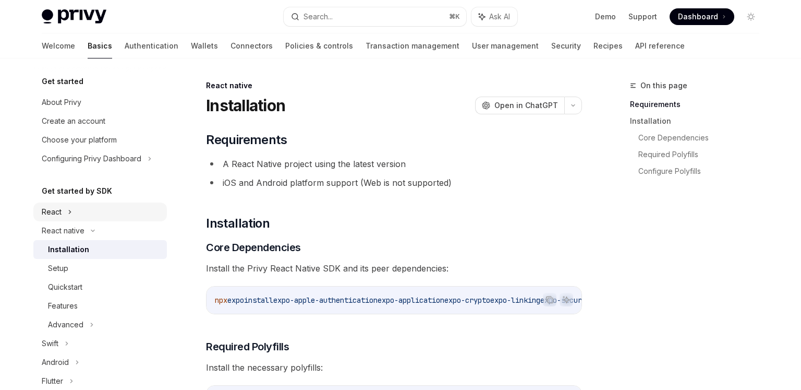  Describe the element at coordinates (526, 105) in the screenshot. I see `span: Open in ChatGPT` at that location.